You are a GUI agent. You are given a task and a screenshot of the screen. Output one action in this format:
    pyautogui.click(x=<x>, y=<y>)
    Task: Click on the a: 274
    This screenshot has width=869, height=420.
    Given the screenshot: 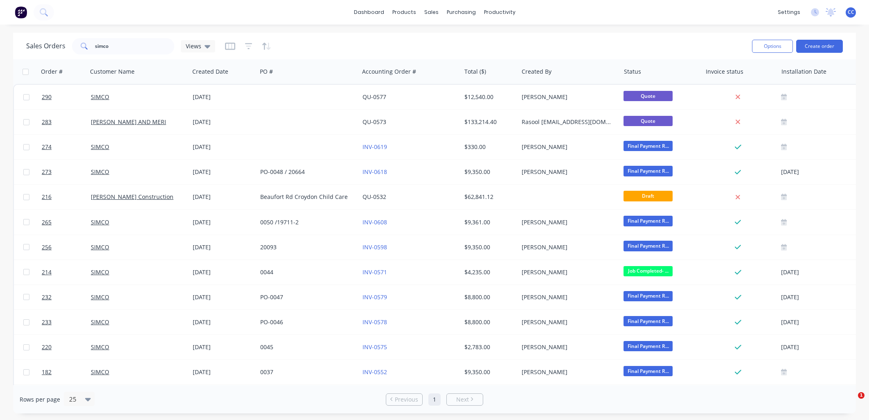 What is the action you would take?
    pyautogui.click(x=66, y=147)
    